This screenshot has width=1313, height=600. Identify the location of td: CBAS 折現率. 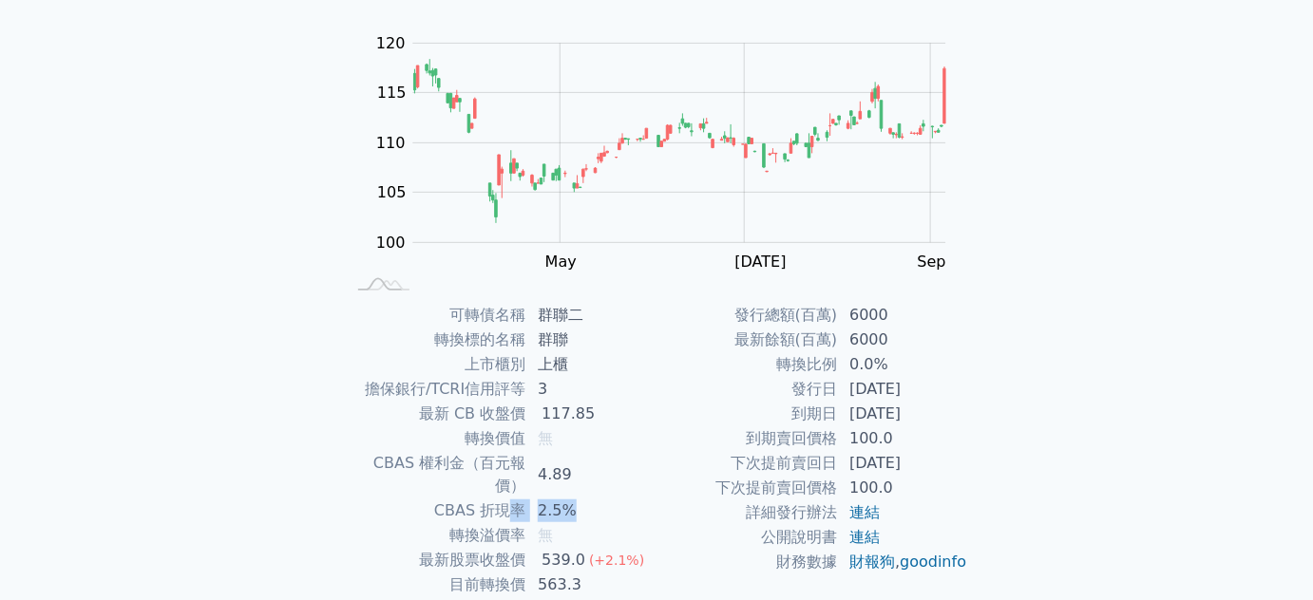
(435, 511).